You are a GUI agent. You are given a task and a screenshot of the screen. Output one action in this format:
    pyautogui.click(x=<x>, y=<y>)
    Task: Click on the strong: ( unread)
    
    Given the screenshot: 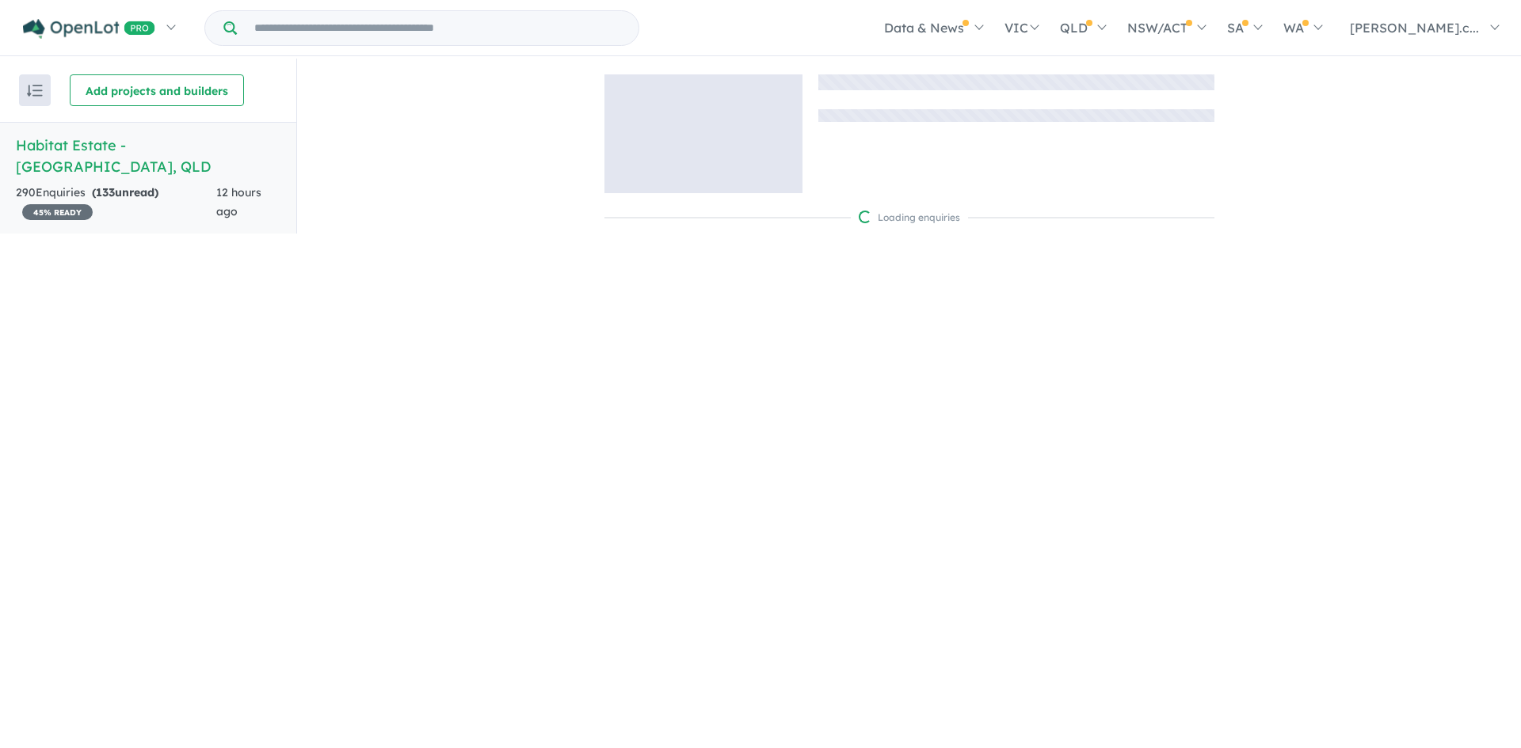 What is the action you would take?
    pyautogui.click(x=125, y=192)
    